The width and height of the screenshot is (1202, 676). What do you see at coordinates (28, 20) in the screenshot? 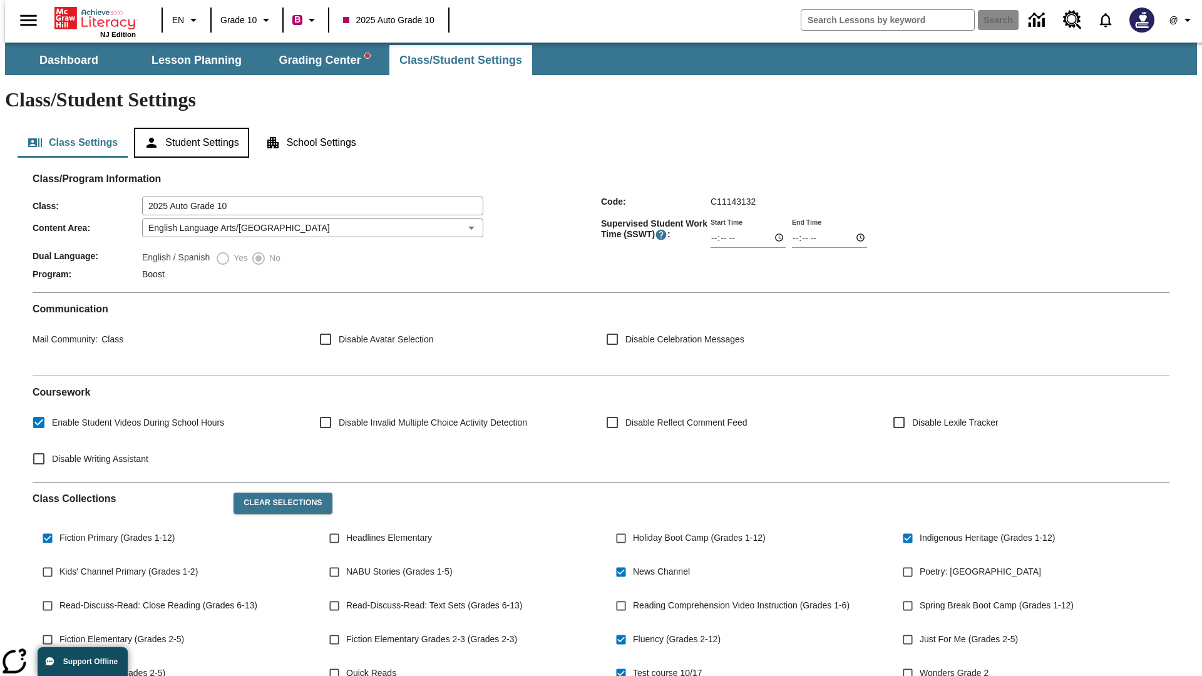
I see `button: Open side menu` at bounding box center [28, 20].